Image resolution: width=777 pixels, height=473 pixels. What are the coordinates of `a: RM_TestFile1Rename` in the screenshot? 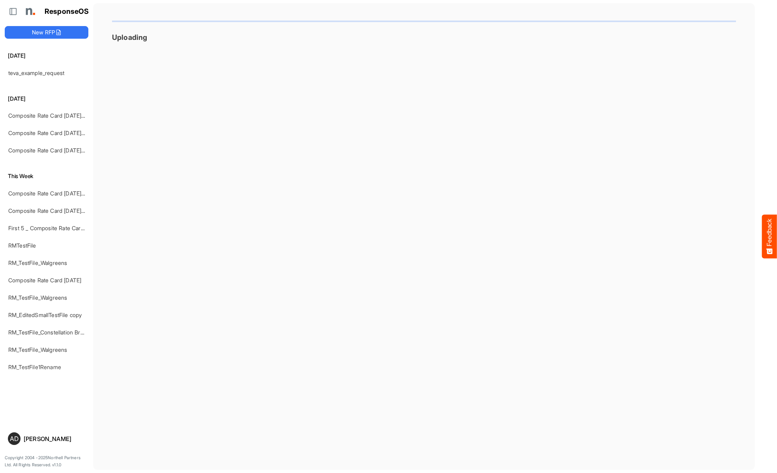 It's located at (35, 367).